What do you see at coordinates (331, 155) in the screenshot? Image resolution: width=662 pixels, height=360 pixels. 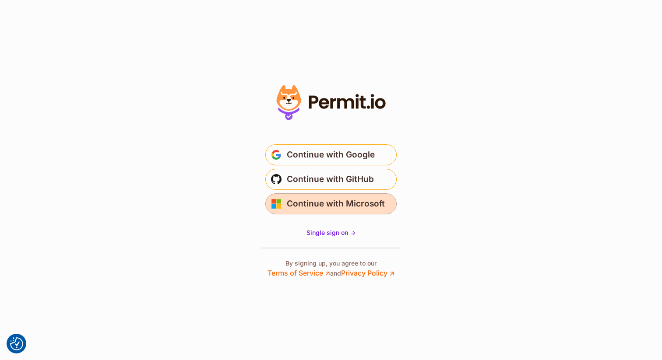 I see `button: Continue with Google` at bounding box center [331, 155].